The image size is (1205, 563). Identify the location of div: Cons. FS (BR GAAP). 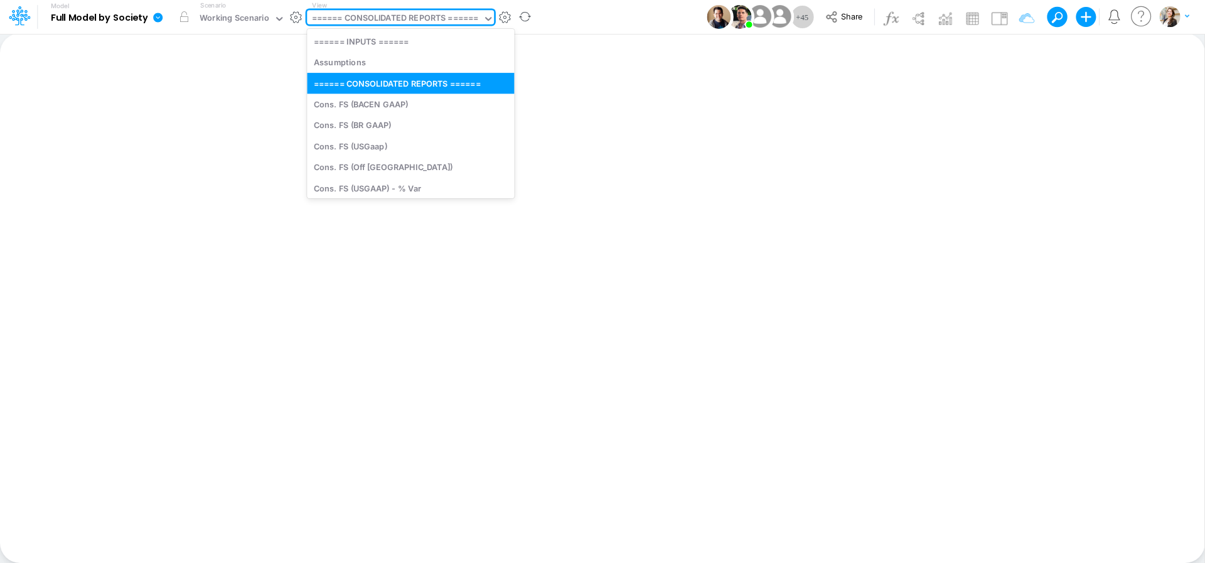
(410, 125).